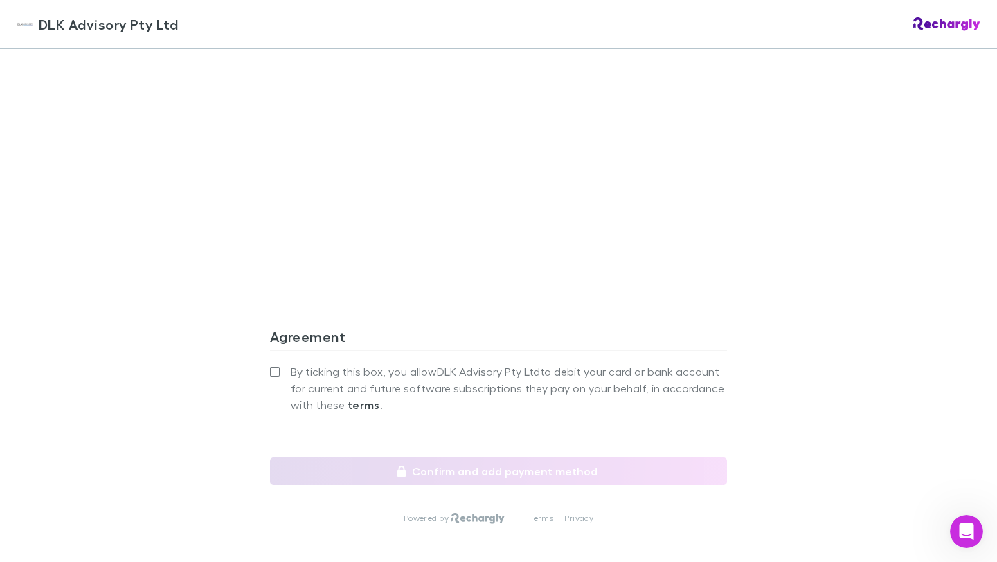  Describe the element at coordinates (25, 24) in the screenshot. I see `img: DLK Advisory Pty Ltd's Logo` at that location.